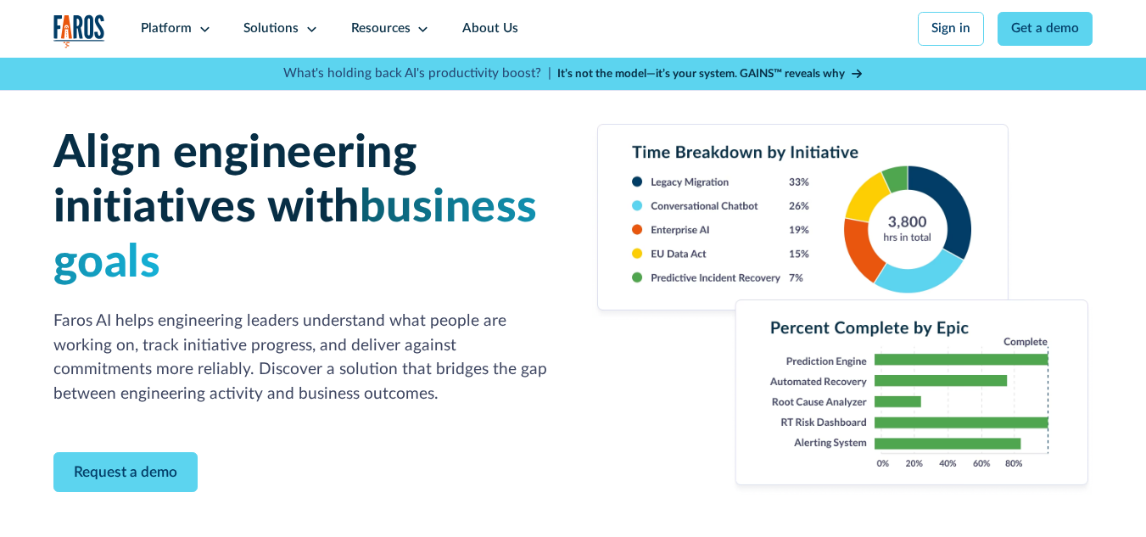 The width and height of the screenshot is (1146, 537). I want to click on strong: It’s not the model—it’s your system. GAINS™ reveals why, so click(701, 74).